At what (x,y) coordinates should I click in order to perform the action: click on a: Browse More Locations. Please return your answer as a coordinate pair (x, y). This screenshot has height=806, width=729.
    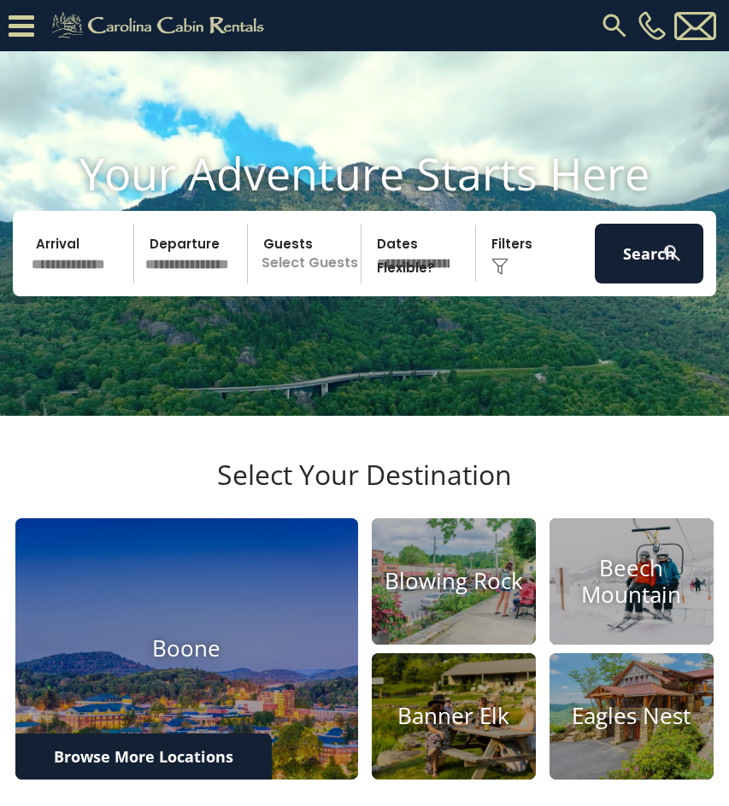
    Looking at the image, I should click on (144, 757).